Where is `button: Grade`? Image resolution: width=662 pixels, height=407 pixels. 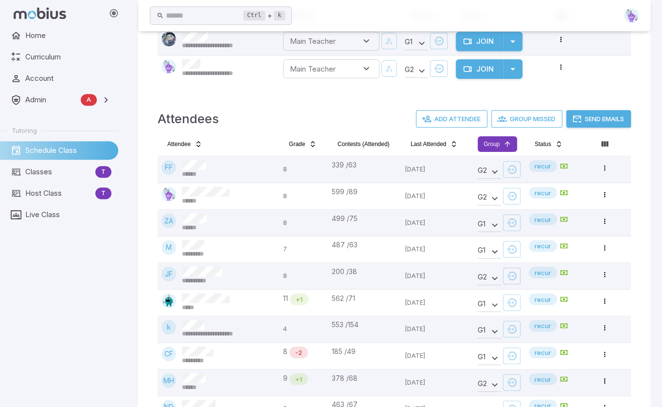 button: Grade is located at coordinates (303, 144).